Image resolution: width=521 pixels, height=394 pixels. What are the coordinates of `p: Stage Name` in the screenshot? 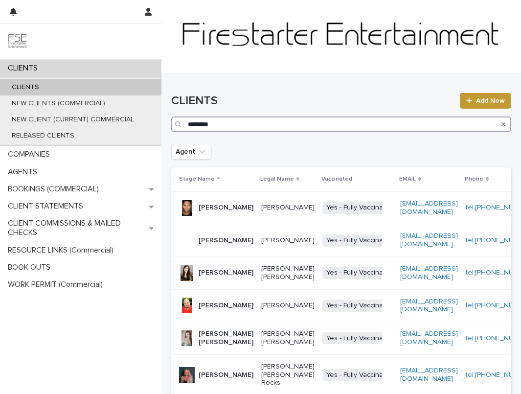 It's located at (197, 179).